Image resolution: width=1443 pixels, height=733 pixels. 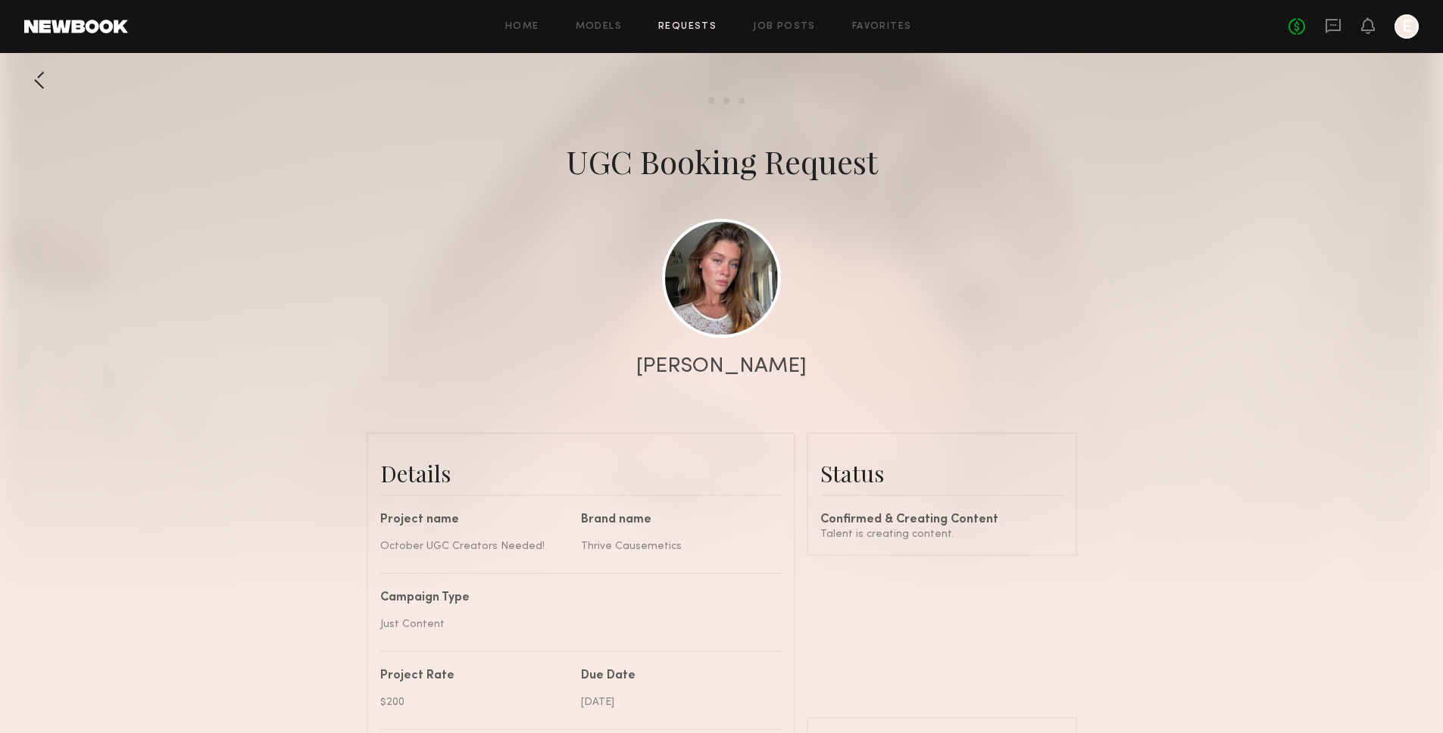 What do you see at coordinates (941, 473) in the screenshot?
I see `div: Status` at bounding box center [941, 473].